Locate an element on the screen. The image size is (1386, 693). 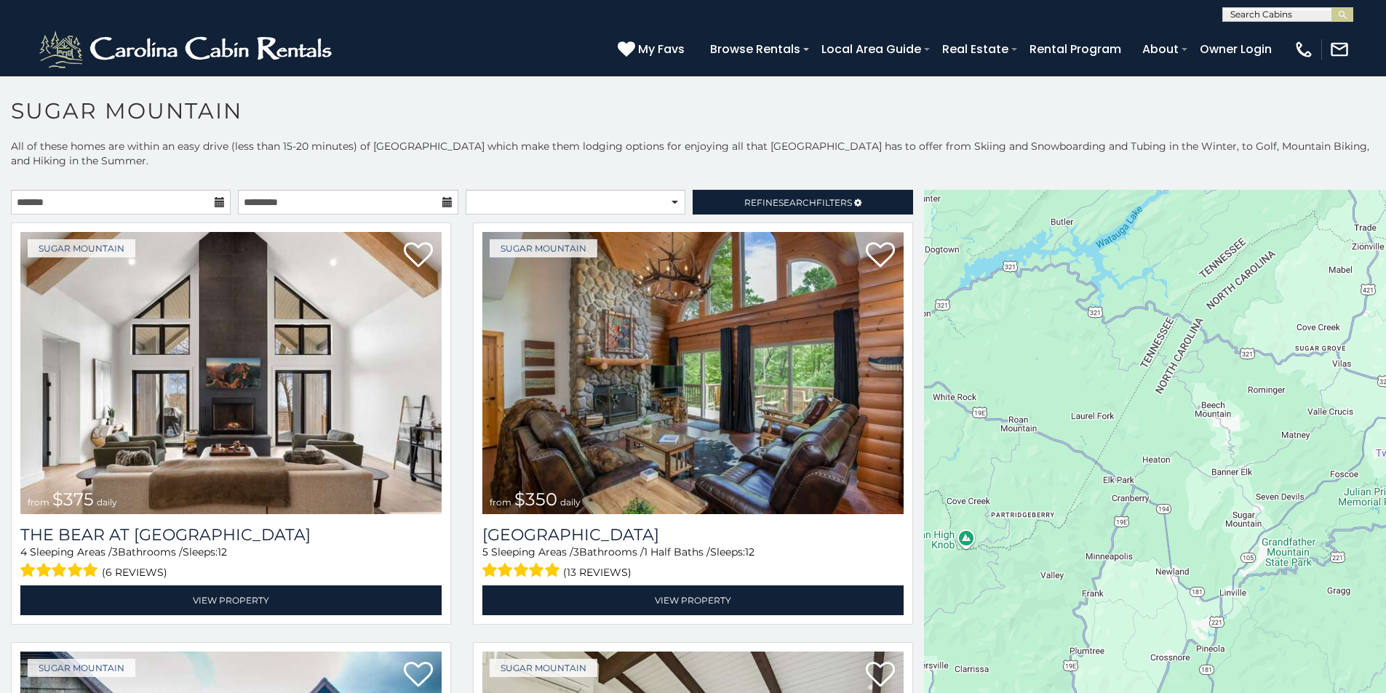
span: (13 reviews) is located at coordinates (597, 572).